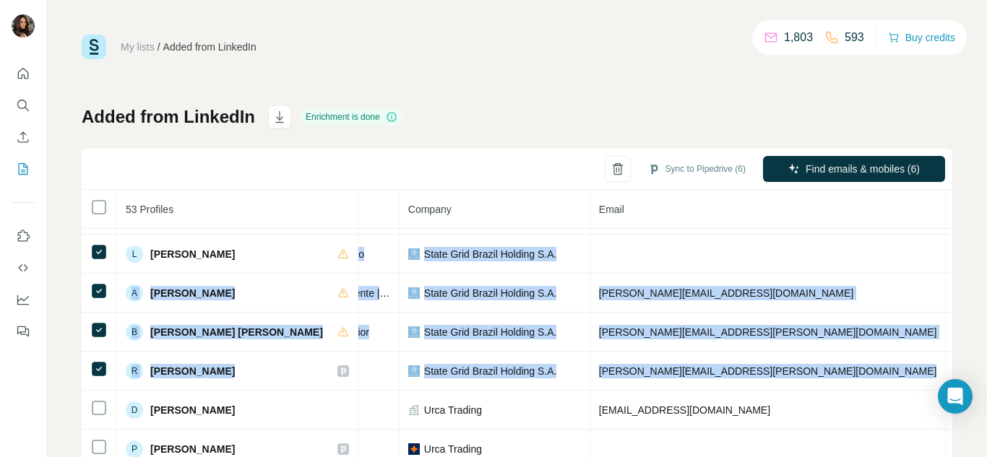 The height and width of the screenshot is (457, 987). Describe the element at coordinates (94, 47) in the screenshot. I see `img: Surfe Logo` at that location.